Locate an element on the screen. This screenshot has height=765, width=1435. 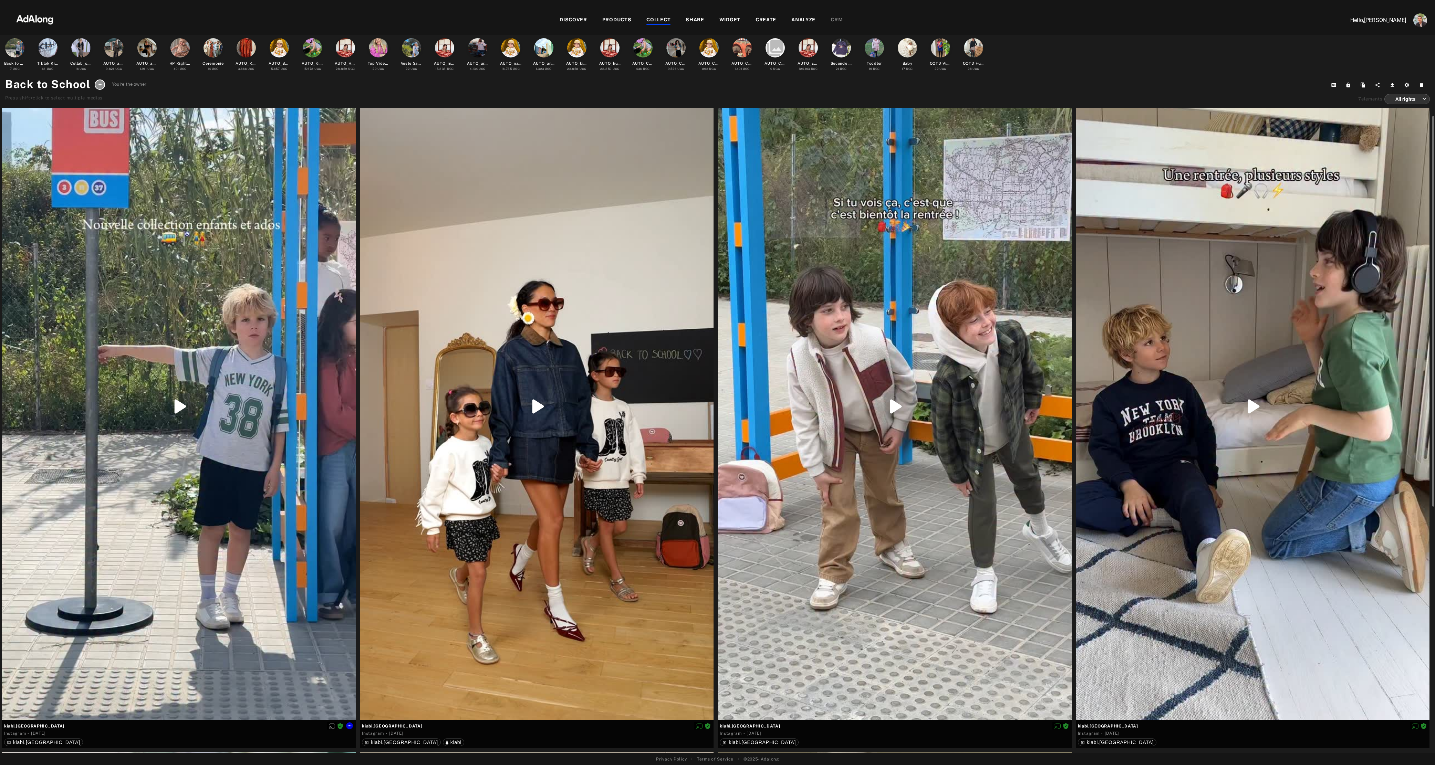
div: AUTO_Colorimetry_green is located at coordinates (643, 63).